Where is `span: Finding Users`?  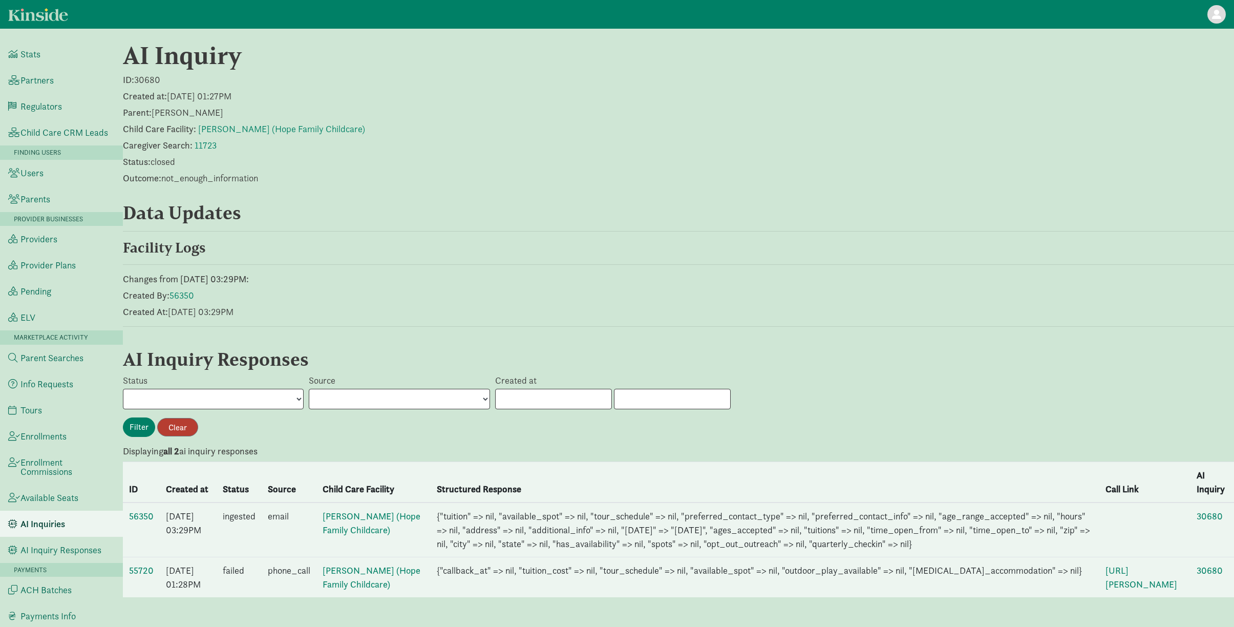 span: Finding Users is located at coordinates (37, 152).